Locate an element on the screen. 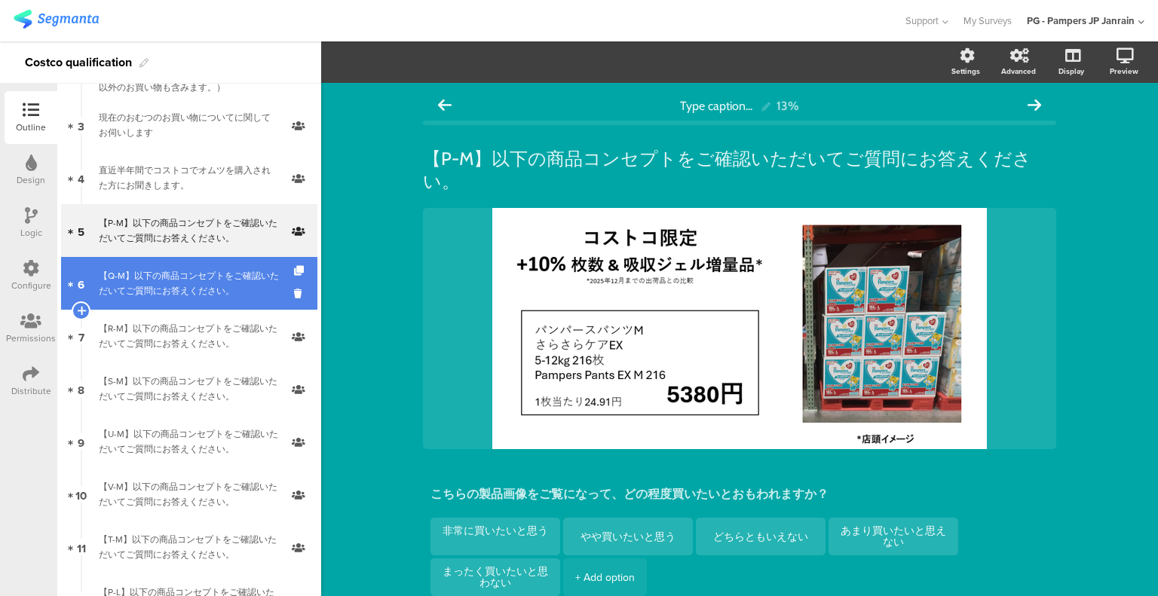  a: 3 現在のおむつのお買い物についてに関してお伺いします is located at coordinates (189, 125).